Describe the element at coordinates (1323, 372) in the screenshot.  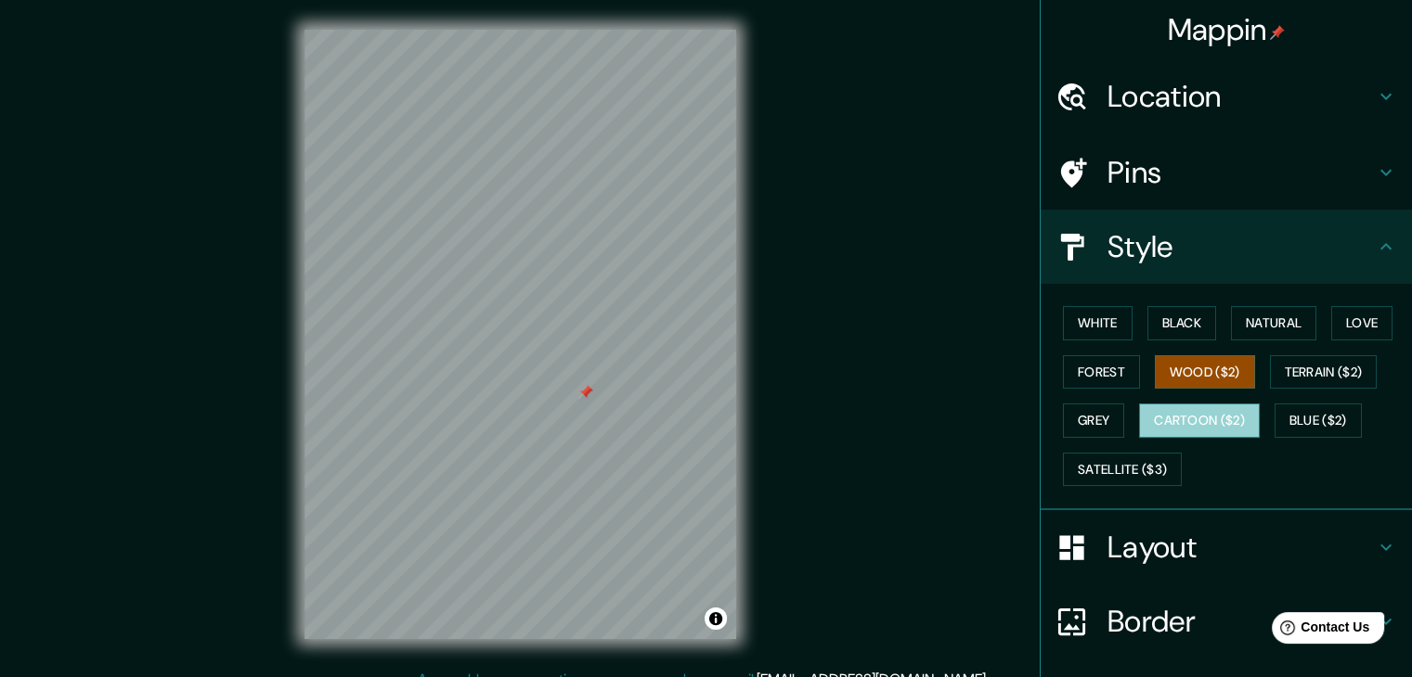
I see `button: Terrain ($2)` at that location.